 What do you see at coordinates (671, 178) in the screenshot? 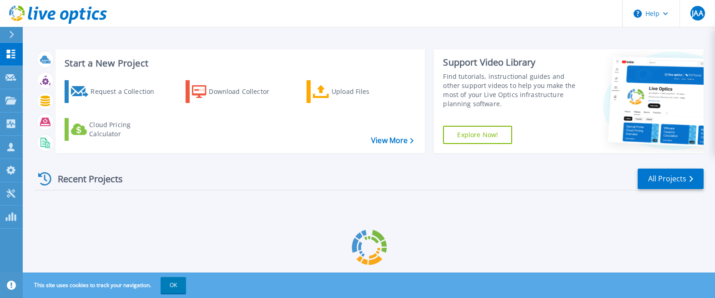
I see `a: All Projects` at bounding box center [671, 178].